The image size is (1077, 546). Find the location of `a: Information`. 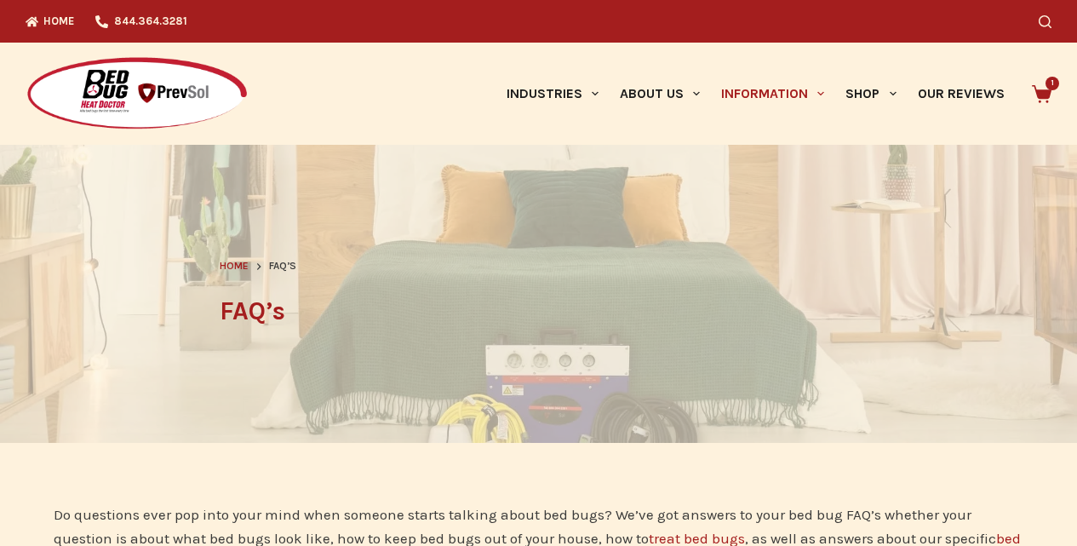

a: Information is located at coordinates (773, 94).